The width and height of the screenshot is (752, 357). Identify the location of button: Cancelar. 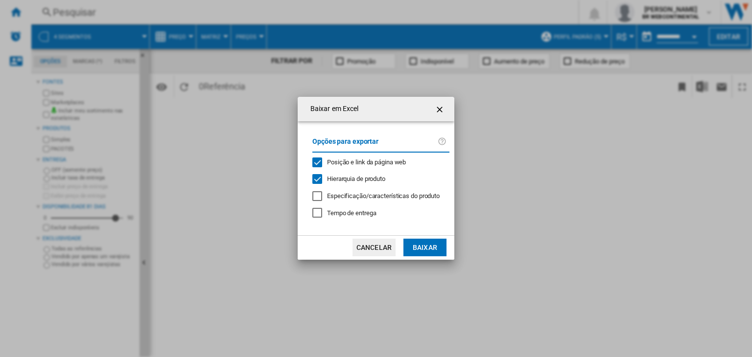
(374, 248).